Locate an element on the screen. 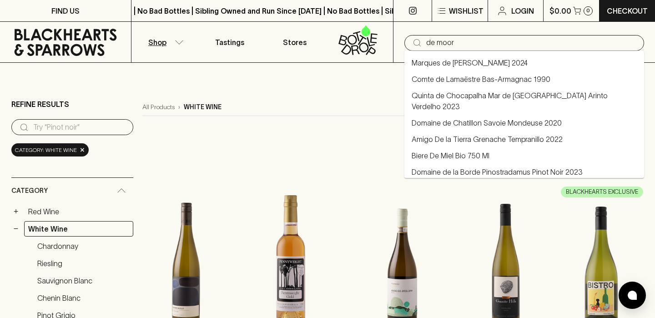  a: Biere De Miel Bio 750 Ml is located at coordinates (451, 156).